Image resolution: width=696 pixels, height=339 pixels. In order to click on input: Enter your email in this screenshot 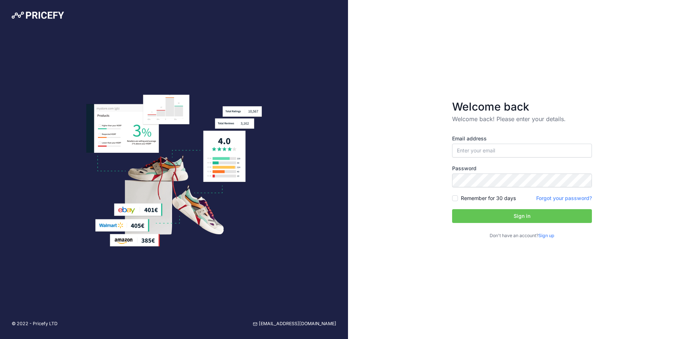, I will do `click(522, 151)`.